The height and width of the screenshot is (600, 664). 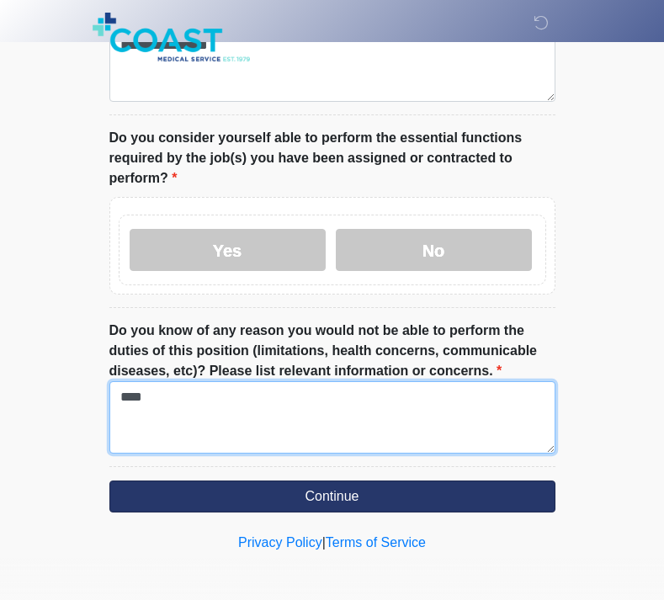 What do you see at coordinates (333, 351) in the screenshot?
I see `label: Do you know of any reason you would not be able to perform the duties of this position (limitatio...` at bounding box center [333, 351].